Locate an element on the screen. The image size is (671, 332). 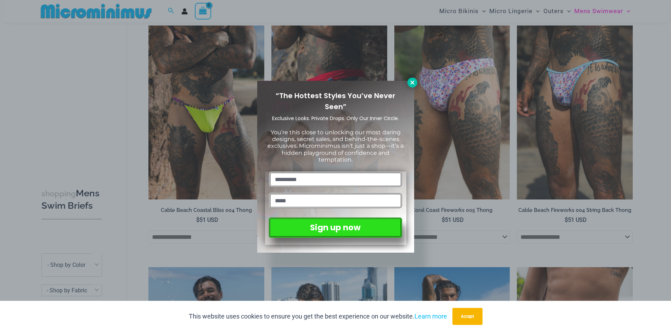
span: You’re this close to unlocking our most daring designs, secret sales, and behind-the-scenes exclu... is located at coordinates (336, 146).